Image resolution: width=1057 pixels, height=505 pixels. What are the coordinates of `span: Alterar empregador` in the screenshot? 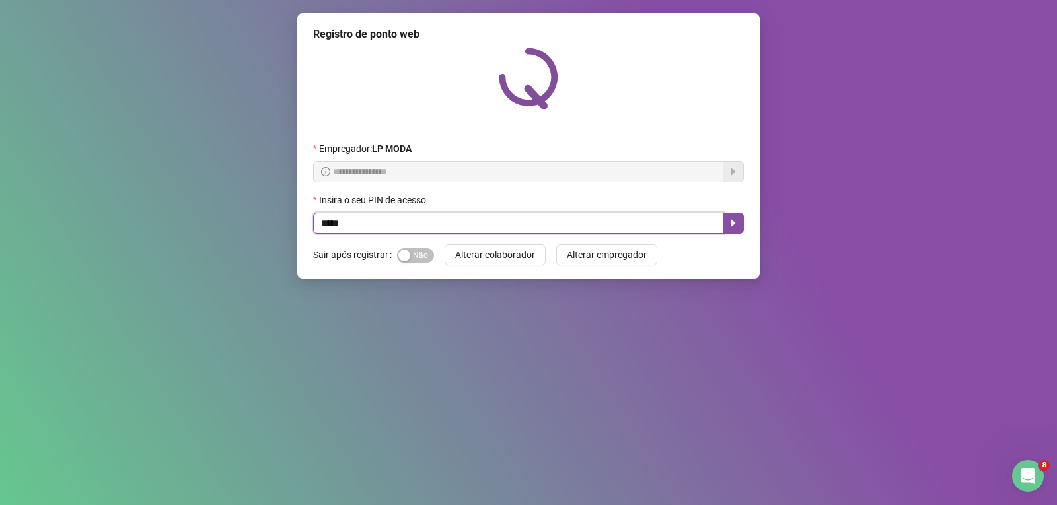 It's located at (606, 255).